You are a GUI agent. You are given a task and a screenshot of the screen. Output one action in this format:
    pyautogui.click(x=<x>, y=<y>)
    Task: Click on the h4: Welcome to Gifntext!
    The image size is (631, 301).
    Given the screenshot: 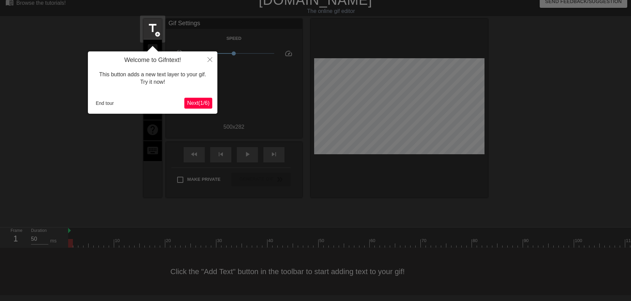 What is the action you would take?
    pyautogui.click(x=153, y=60)
    